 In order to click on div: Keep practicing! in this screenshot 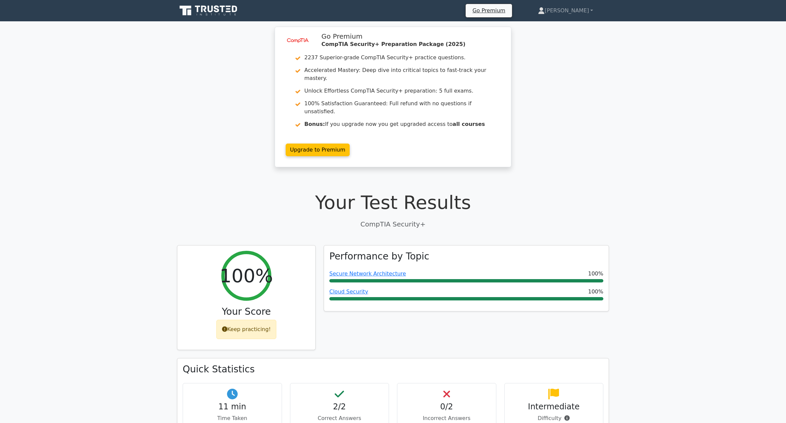, I will do `click(246, 330)`.